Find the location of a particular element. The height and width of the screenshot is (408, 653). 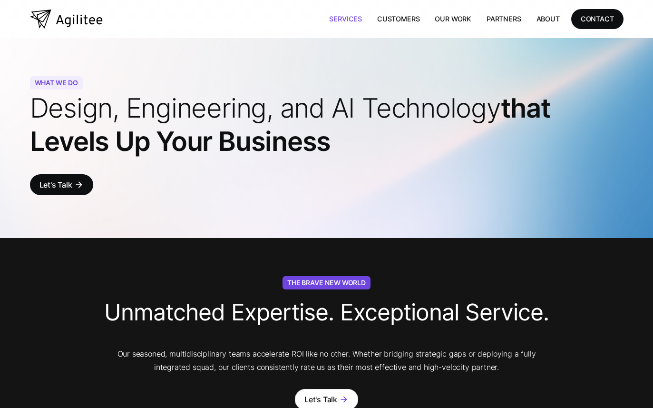

a: Services is located at coordinates (345, 19).